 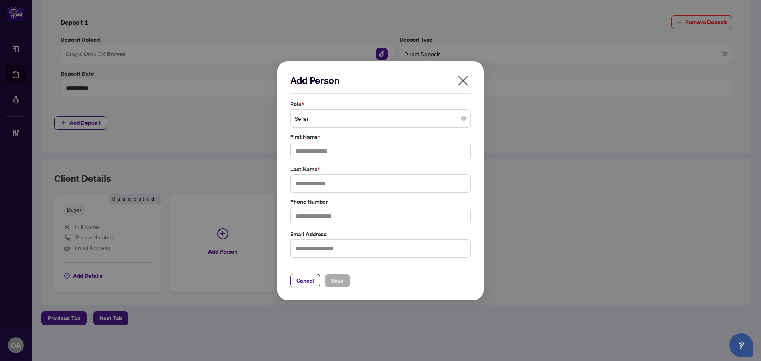 What do you see at coordinates (381, 80) in the screenshot?
I see `h2: Add Person` at bounding box center [381, 80].